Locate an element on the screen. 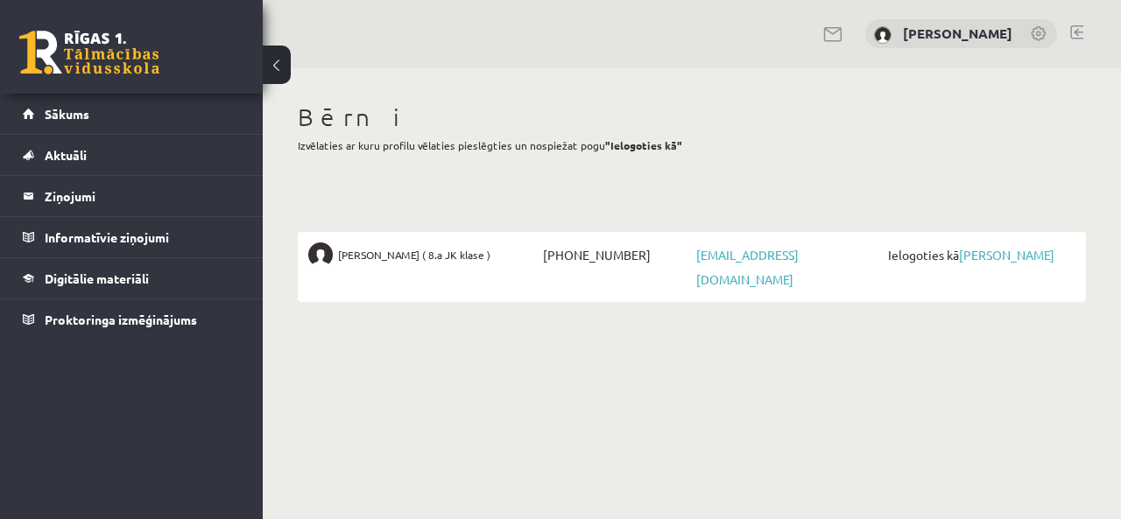  span: Ielogoties kā is located at coordinates (979, 255).